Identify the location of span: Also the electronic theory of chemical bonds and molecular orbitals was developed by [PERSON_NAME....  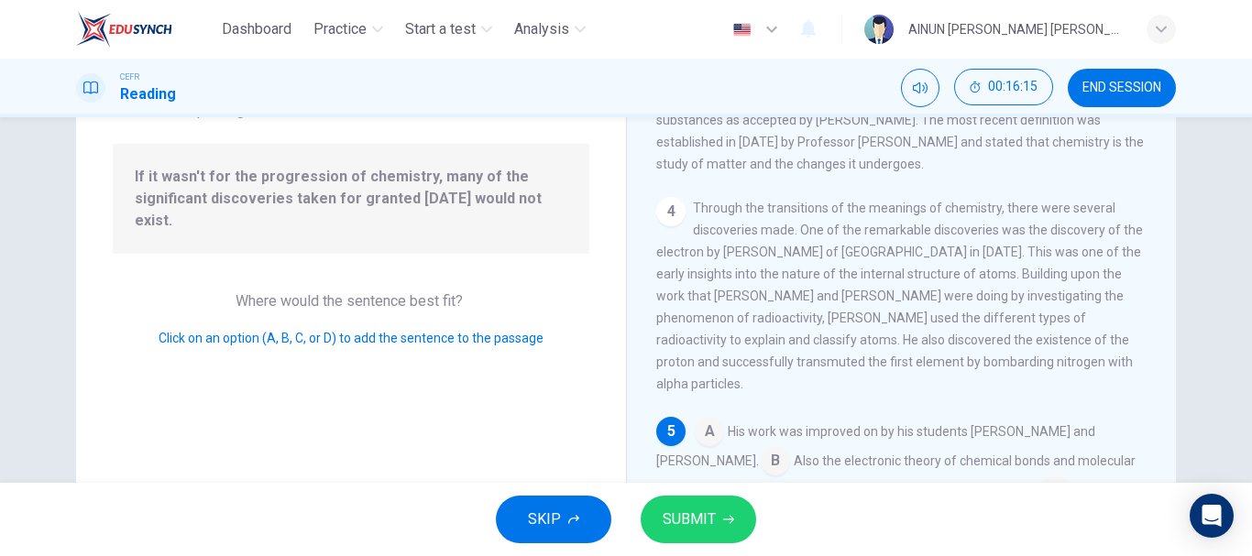
(895, 476).